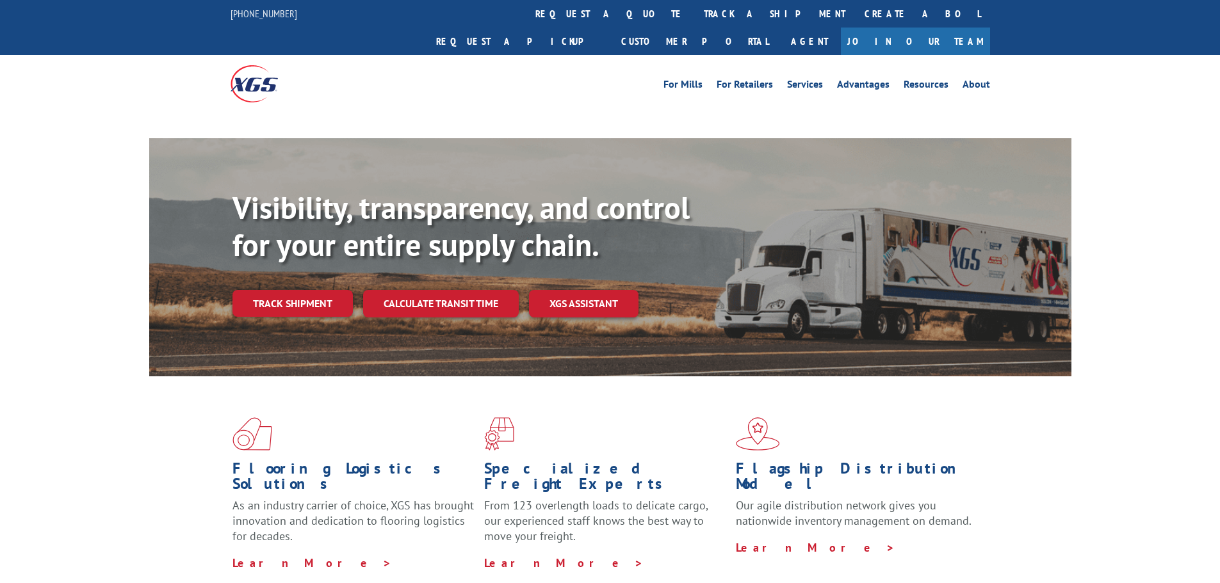  Describe the element at coordinates (441, 304) in the screenshot. I see `a: Calculate transit time` at that location.